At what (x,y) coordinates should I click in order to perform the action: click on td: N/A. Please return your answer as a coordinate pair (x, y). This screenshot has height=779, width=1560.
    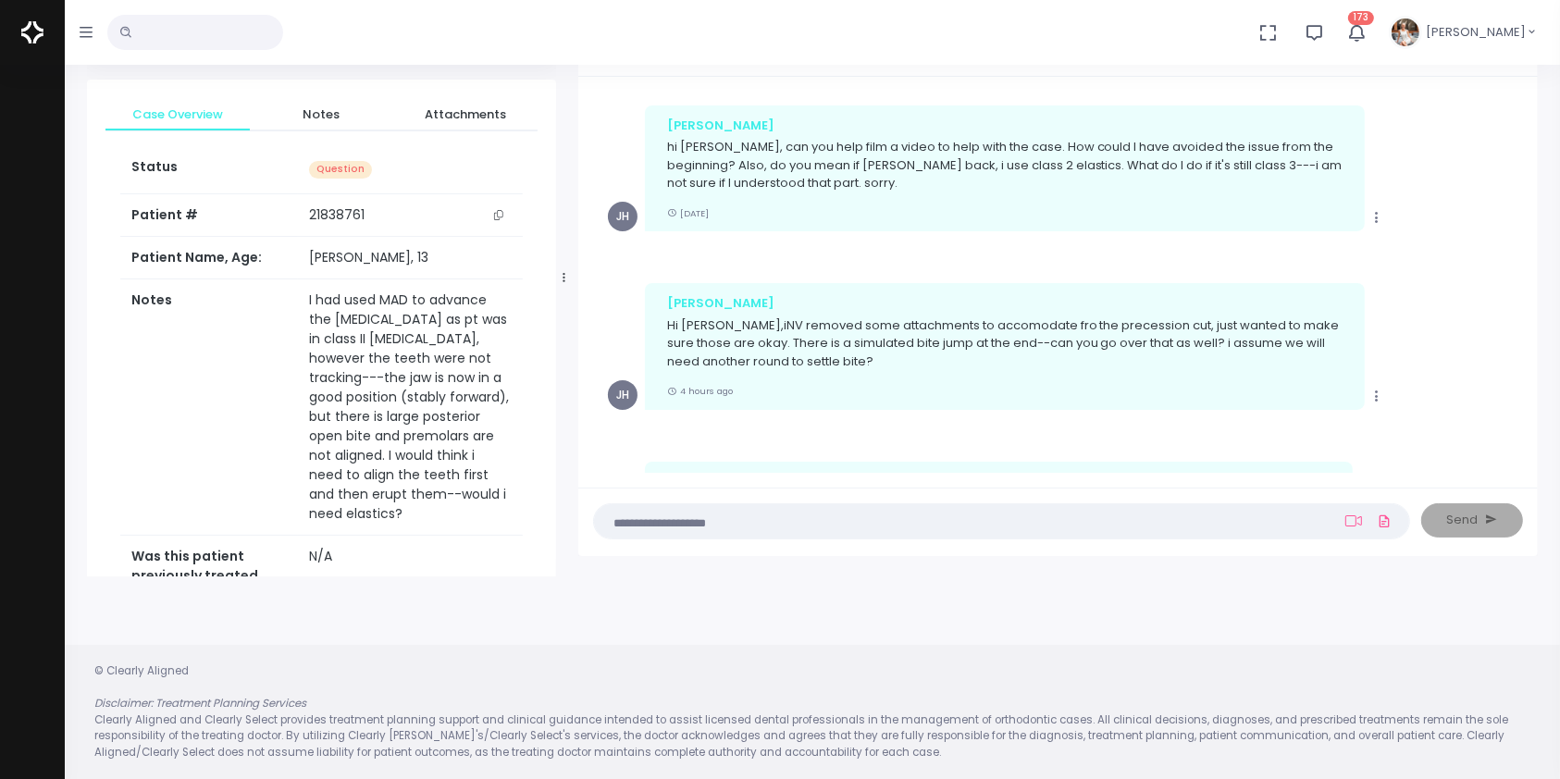
    Looking at the image, I should click on (410, 586).